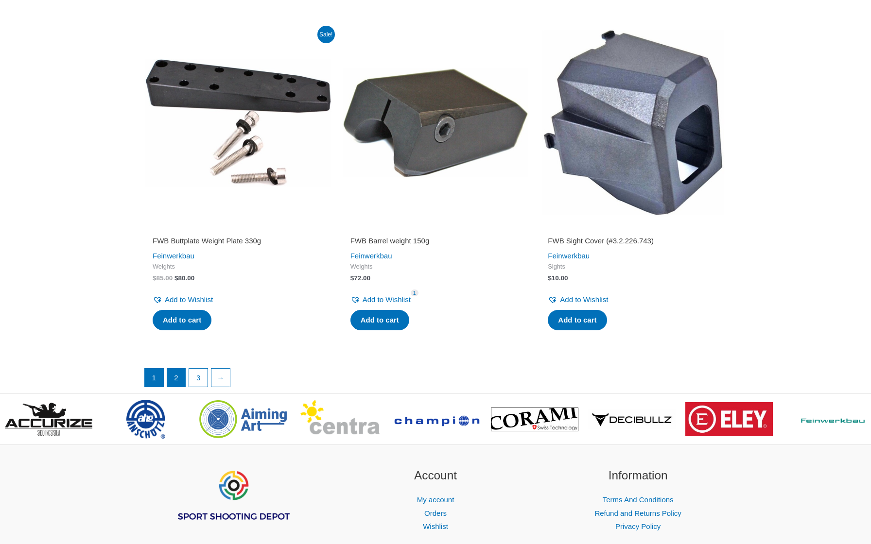 The image size is (871, 544). I want to click on nav: Account, so click(436, 514).